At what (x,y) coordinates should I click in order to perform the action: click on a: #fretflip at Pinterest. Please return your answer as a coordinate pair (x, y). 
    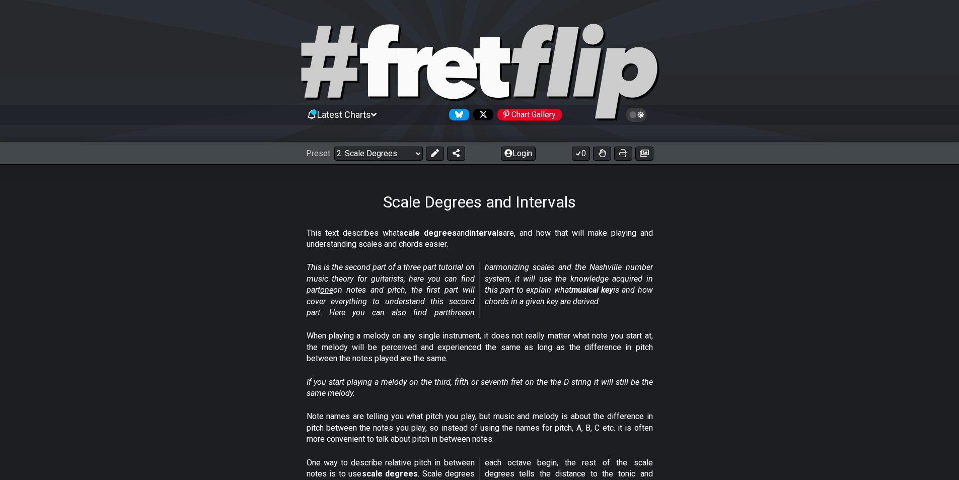
    Looking at the image, I should click on (528, 114).